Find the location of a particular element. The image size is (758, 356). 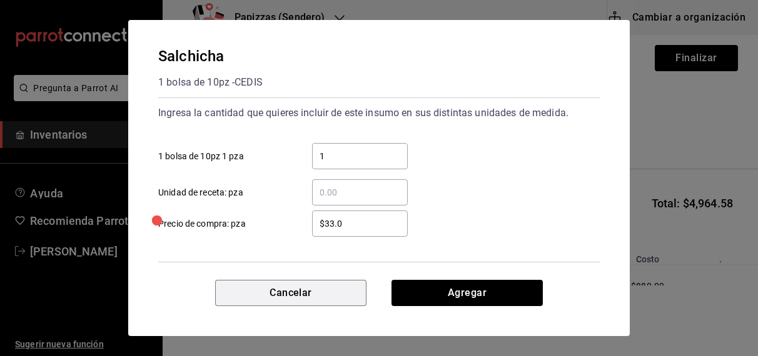

input: 1 bolsa de 10pz 1 pza is located at coordinates (359, 156).